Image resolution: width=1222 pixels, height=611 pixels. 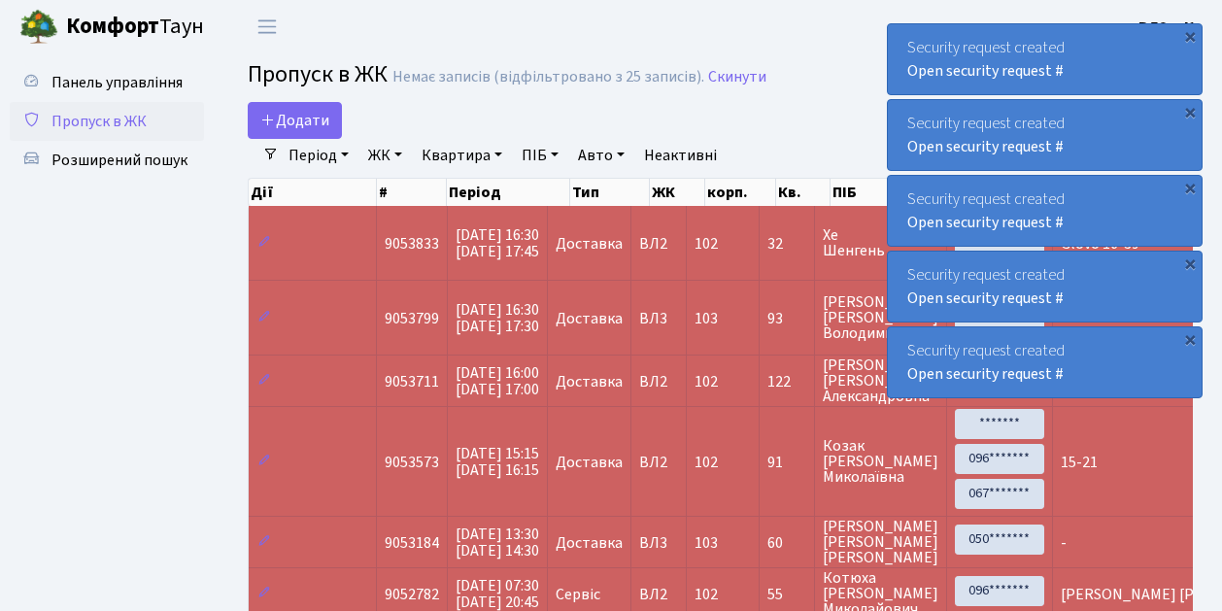 I want to click on a: Розширений пошук, so click(x=107, y=160).